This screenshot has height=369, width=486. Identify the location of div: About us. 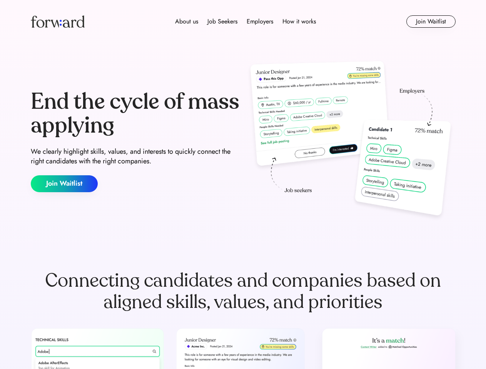
(186, 22).